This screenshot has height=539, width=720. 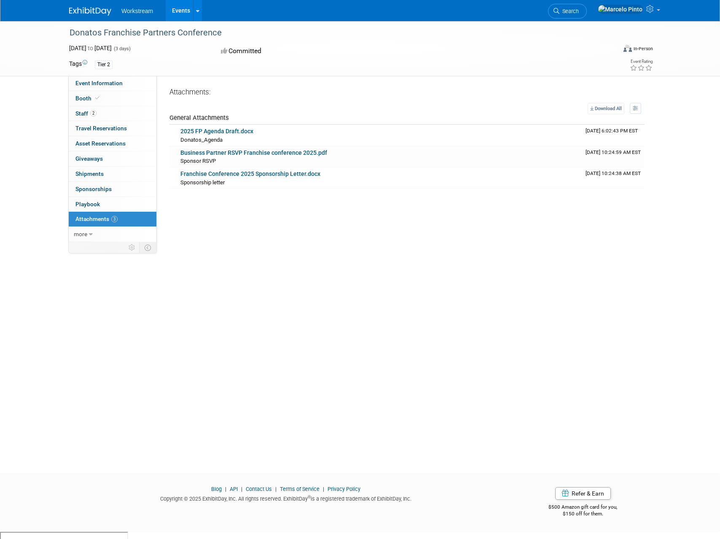 What do you see at coordinates (89, 174) in the screenshot?
I see `span: Shipments` at bounding box center [89, 174].